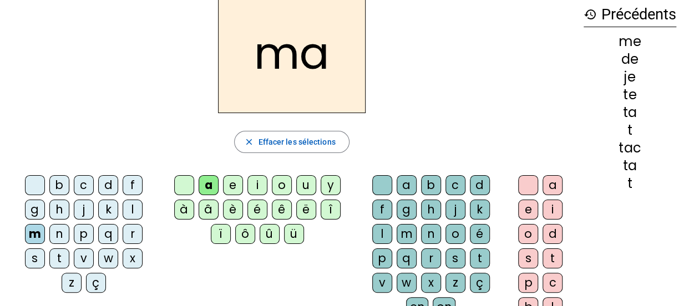 The width and height of the screenshot is (694, 306). Describe the element at coordinates (630, 77) in the screenshot. I see `div: je` at that location.